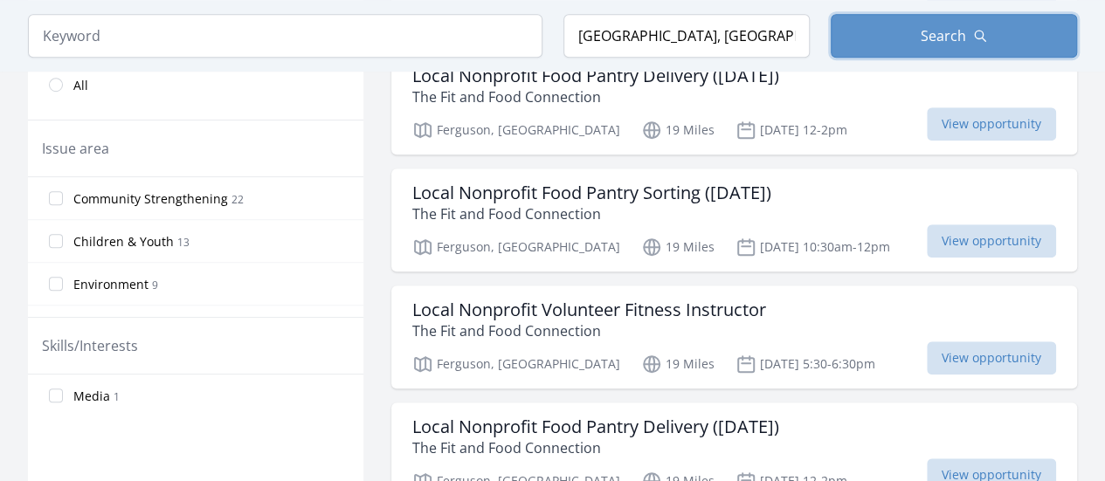 Image resolution: width=1105 pixels, height=481 pixels. Describe the element at coordinates (589, 310) in the screenshot. I see `h3: Local Nonprofit Volunteer Fitness Instructor` at that location.